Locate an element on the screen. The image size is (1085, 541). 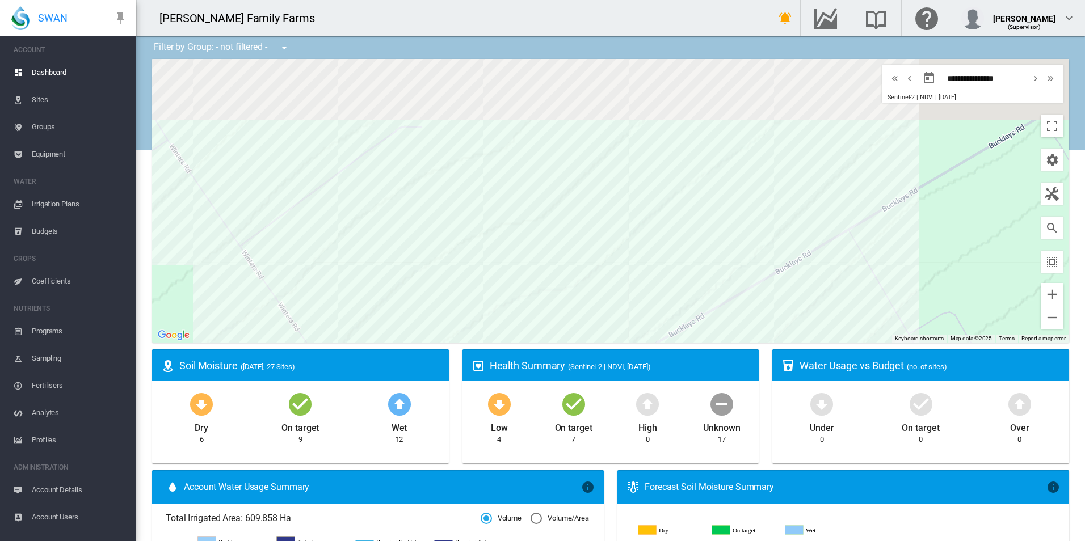
div: 12 is located at coordinates (400, 440).